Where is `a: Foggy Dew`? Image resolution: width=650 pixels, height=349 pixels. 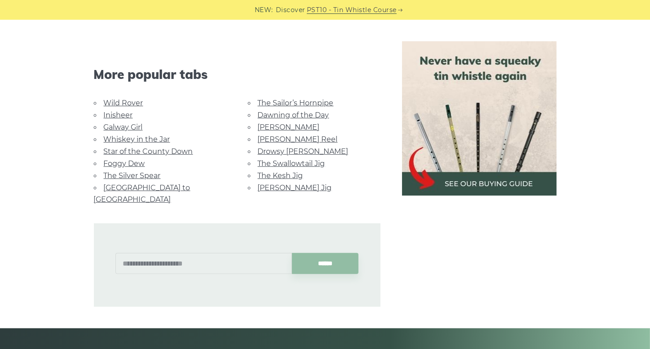 a: Foggy Dew is located at coordinates (124, 163).